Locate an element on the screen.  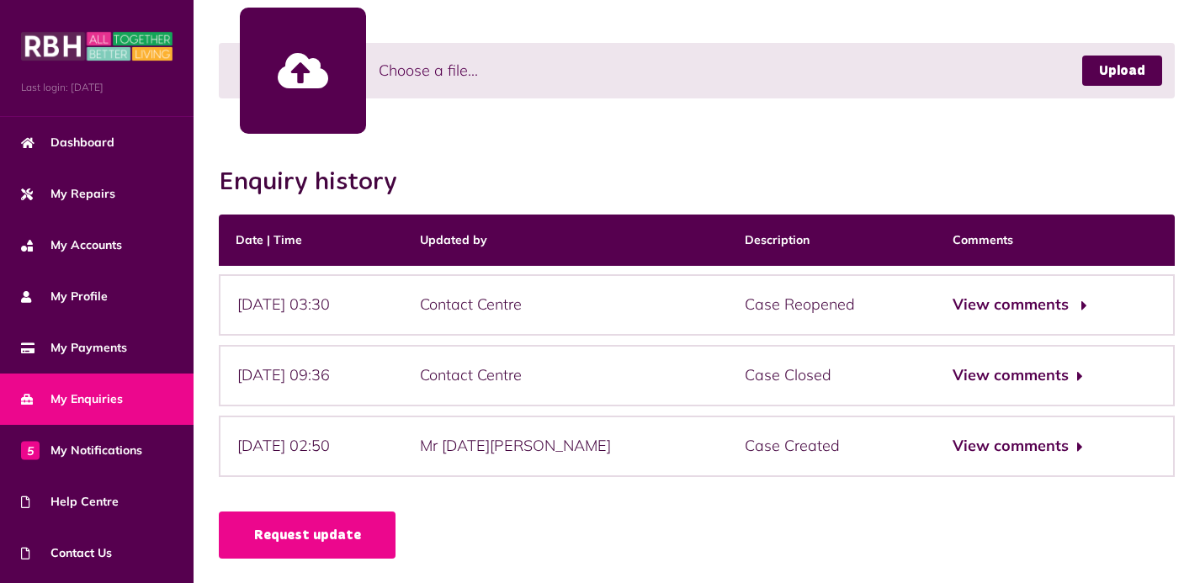
th: Description is located at coordinates (831, 240).